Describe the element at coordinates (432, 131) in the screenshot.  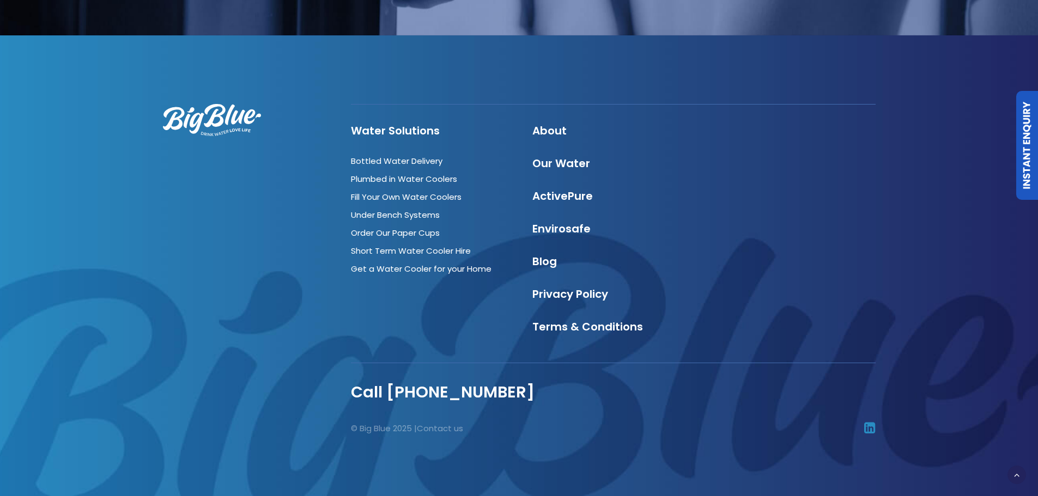
I see `h4: Water Solutions` at that location.